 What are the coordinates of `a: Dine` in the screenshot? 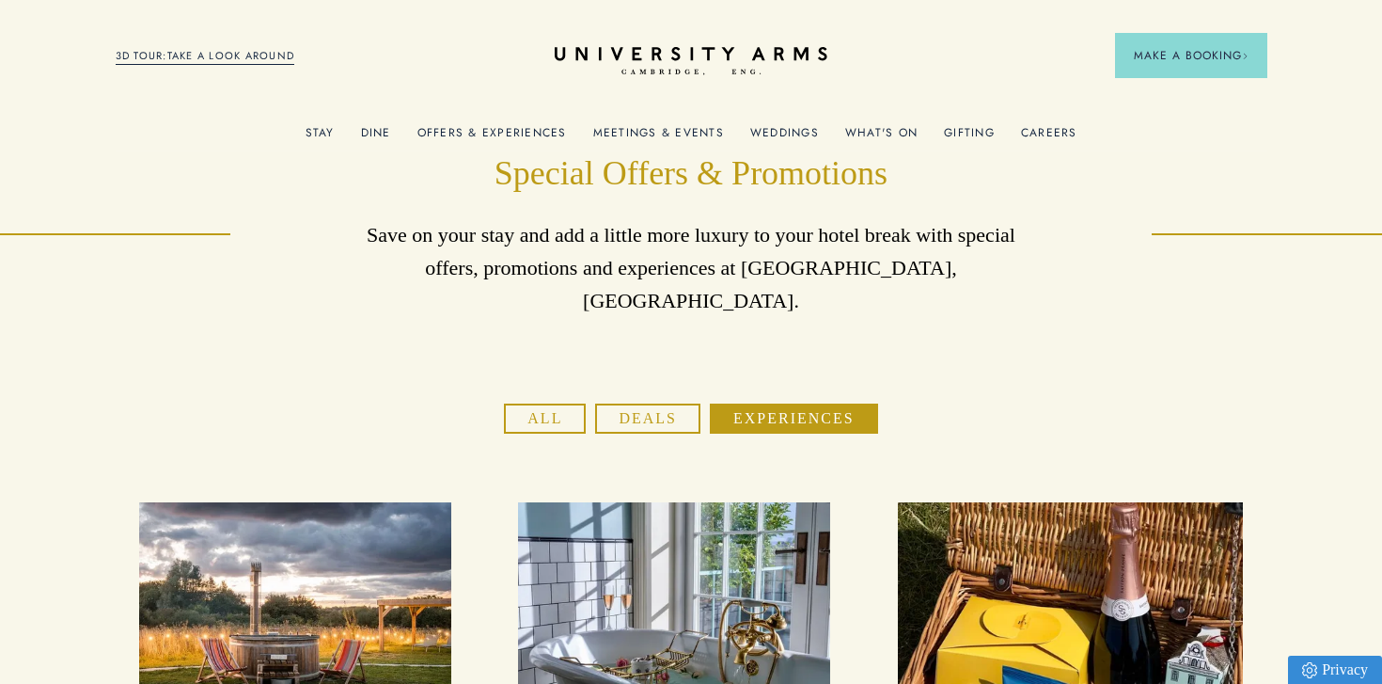 It's located at (376, 138).